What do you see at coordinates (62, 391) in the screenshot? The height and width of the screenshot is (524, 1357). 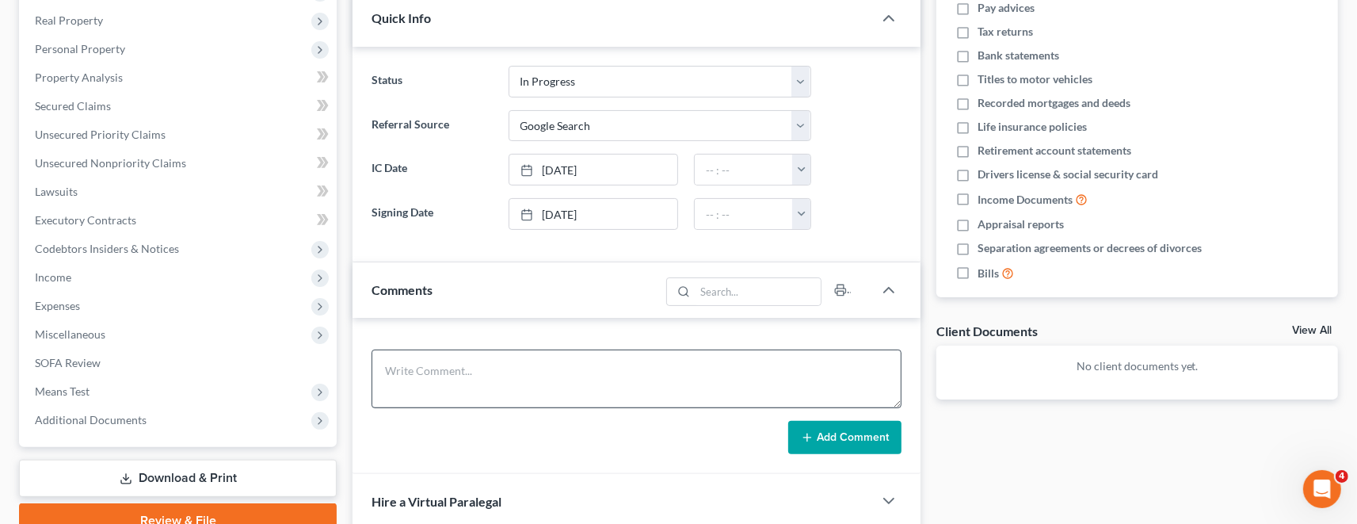 I see `span: Means Test` at bounding box center [62, 391].